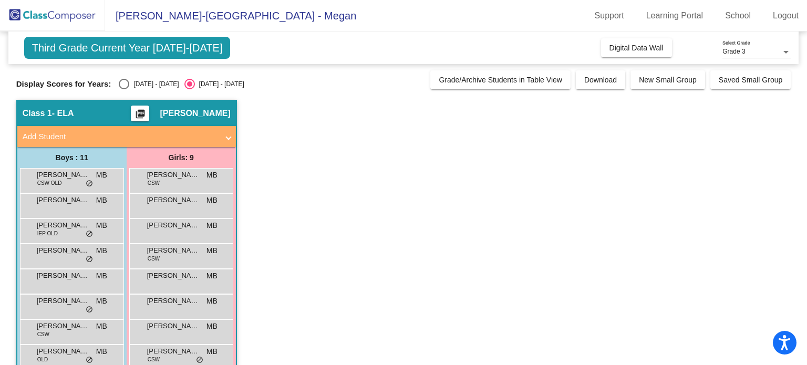  What do you see at coordinates (637, 48) in the screenshot?
I see `span: Digital Data Wall` at bounding box center [637, 48].